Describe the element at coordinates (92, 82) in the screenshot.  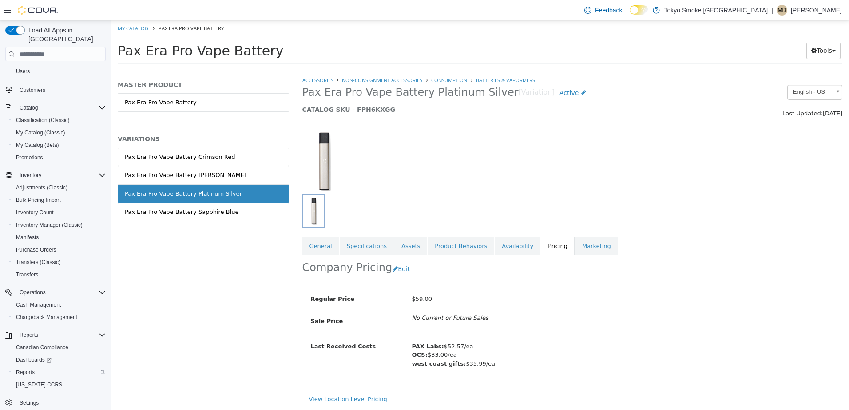
I see `a: Pax Era Pro Vape Battery` at that location.